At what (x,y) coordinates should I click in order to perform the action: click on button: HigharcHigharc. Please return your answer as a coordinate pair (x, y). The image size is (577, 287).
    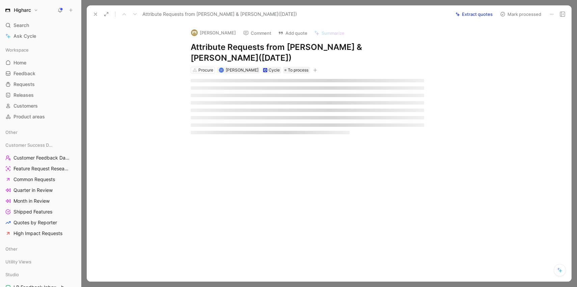
    Looking at the image, I should click on (21, 10).